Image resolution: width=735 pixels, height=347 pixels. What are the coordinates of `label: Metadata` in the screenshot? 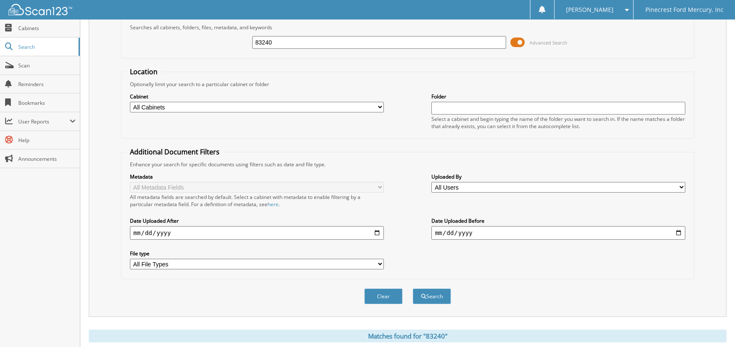 It's located at (257, 177).